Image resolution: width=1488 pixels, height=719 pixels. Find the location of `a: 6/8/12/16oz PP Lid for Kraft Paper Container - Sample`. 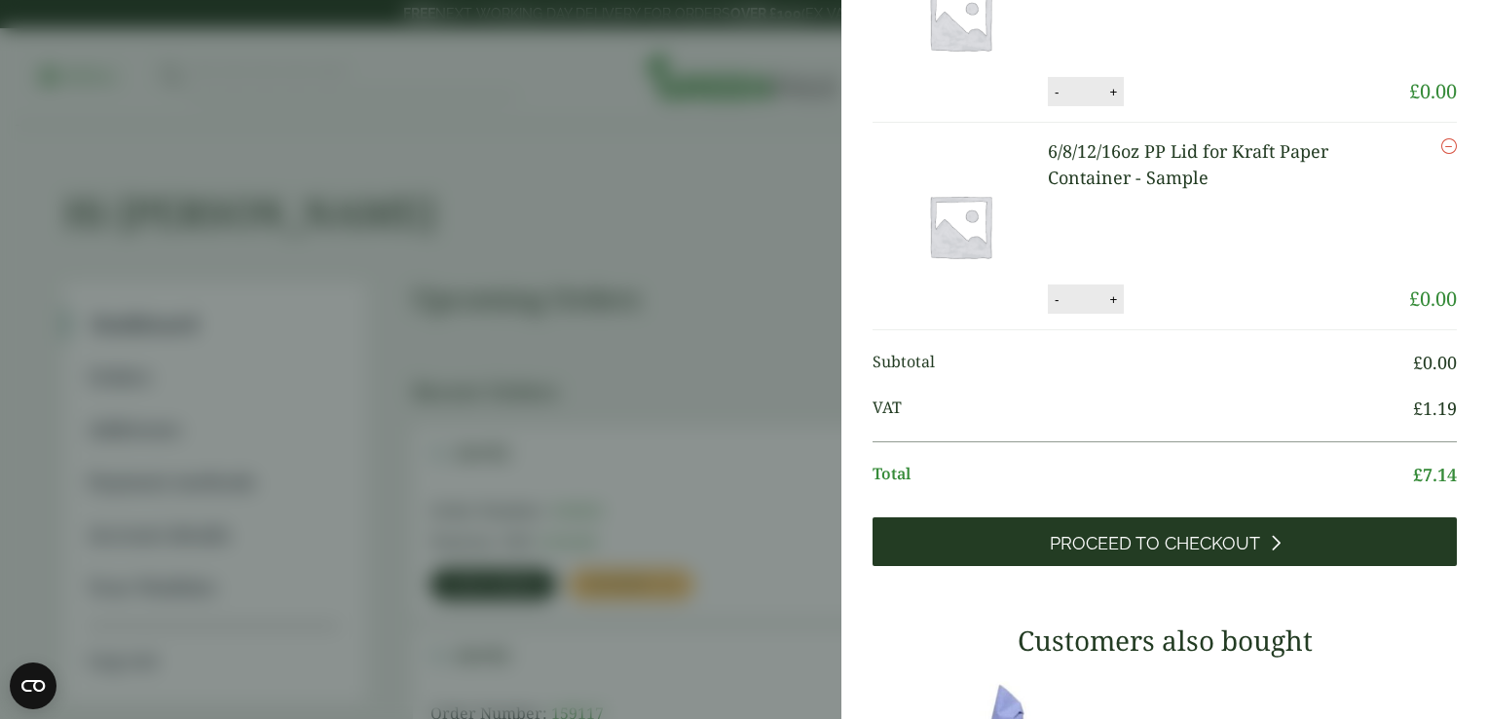

a: 6/8/12/16oz PP Lid for Kraft Paper Container - Sample is located at coordinates (1188, 164).